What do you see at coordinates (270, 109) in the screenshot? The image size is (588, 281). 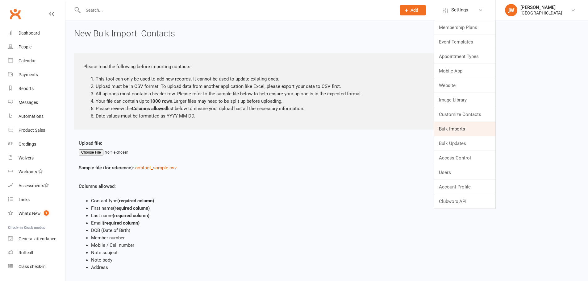 I see `li: Please review the list below to ensure your upload has all the necessary information.` at bounding box center [270, 109].